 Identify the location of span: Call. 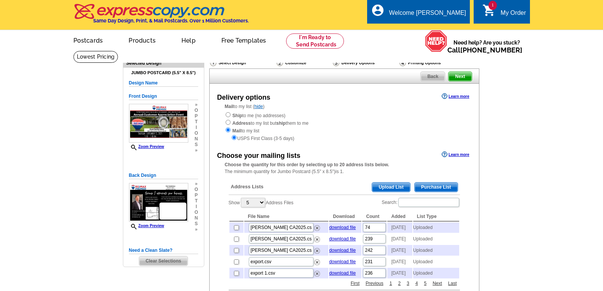
(485, 50).